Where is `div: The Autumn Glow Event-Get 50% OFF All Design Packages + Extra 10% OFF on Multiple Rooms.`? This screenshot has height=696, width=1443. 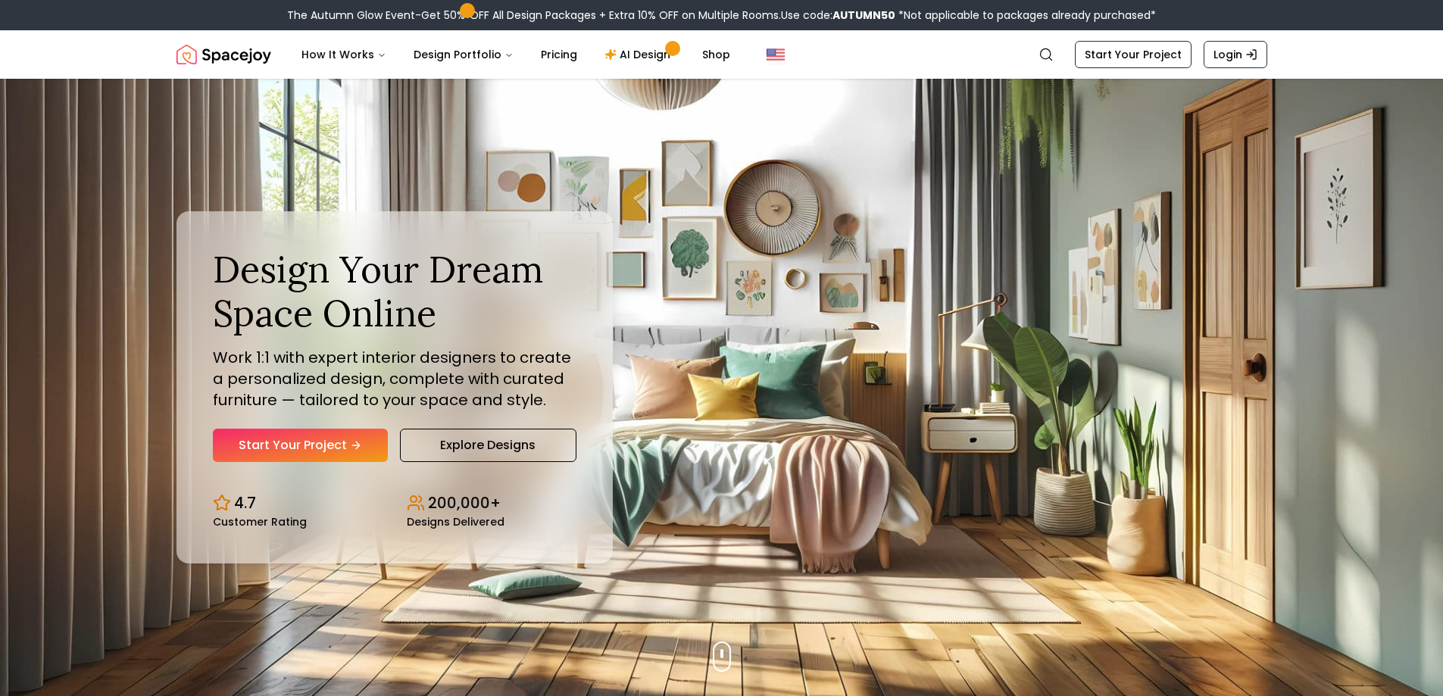 div: The Autumn Glow Event-Get 50% OFF All Design Packages + Extra 10% OFF on Multiple Rooms. is located at coordinates (721, 15).